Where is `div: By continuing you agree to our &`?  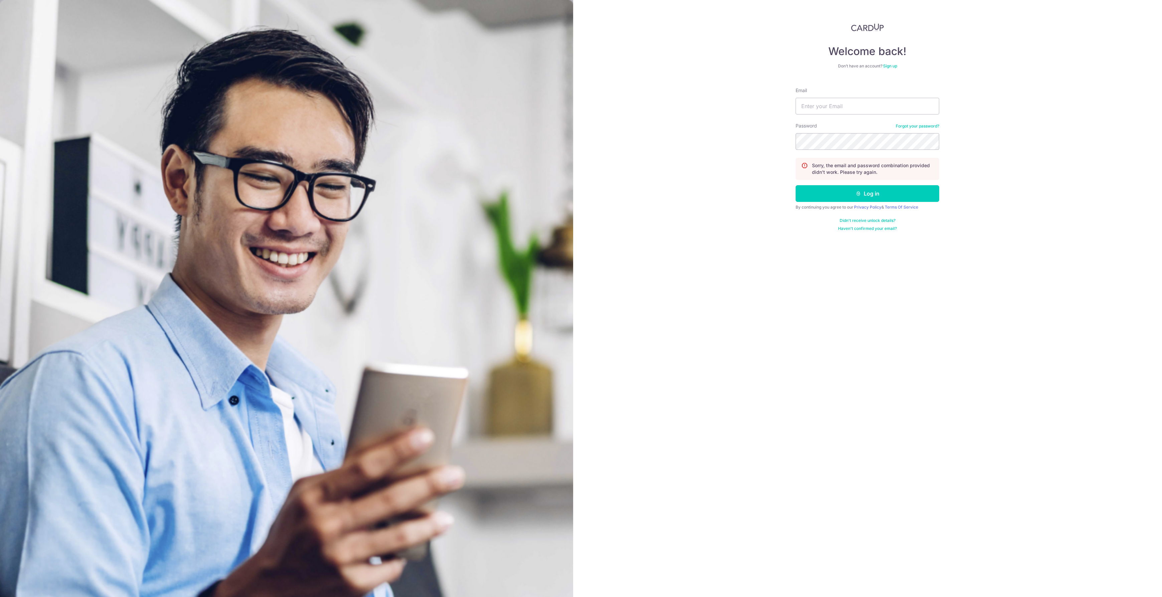 div: By continuing you agree to our & is located at coordinates (867, 207).